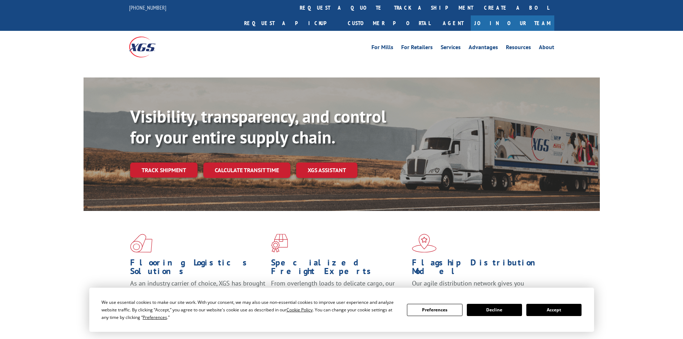  Describe the element at coordinates (424, 243) in the screenshot. I see `img: xgs-icon-flagship-distribution-model-red` at that location.